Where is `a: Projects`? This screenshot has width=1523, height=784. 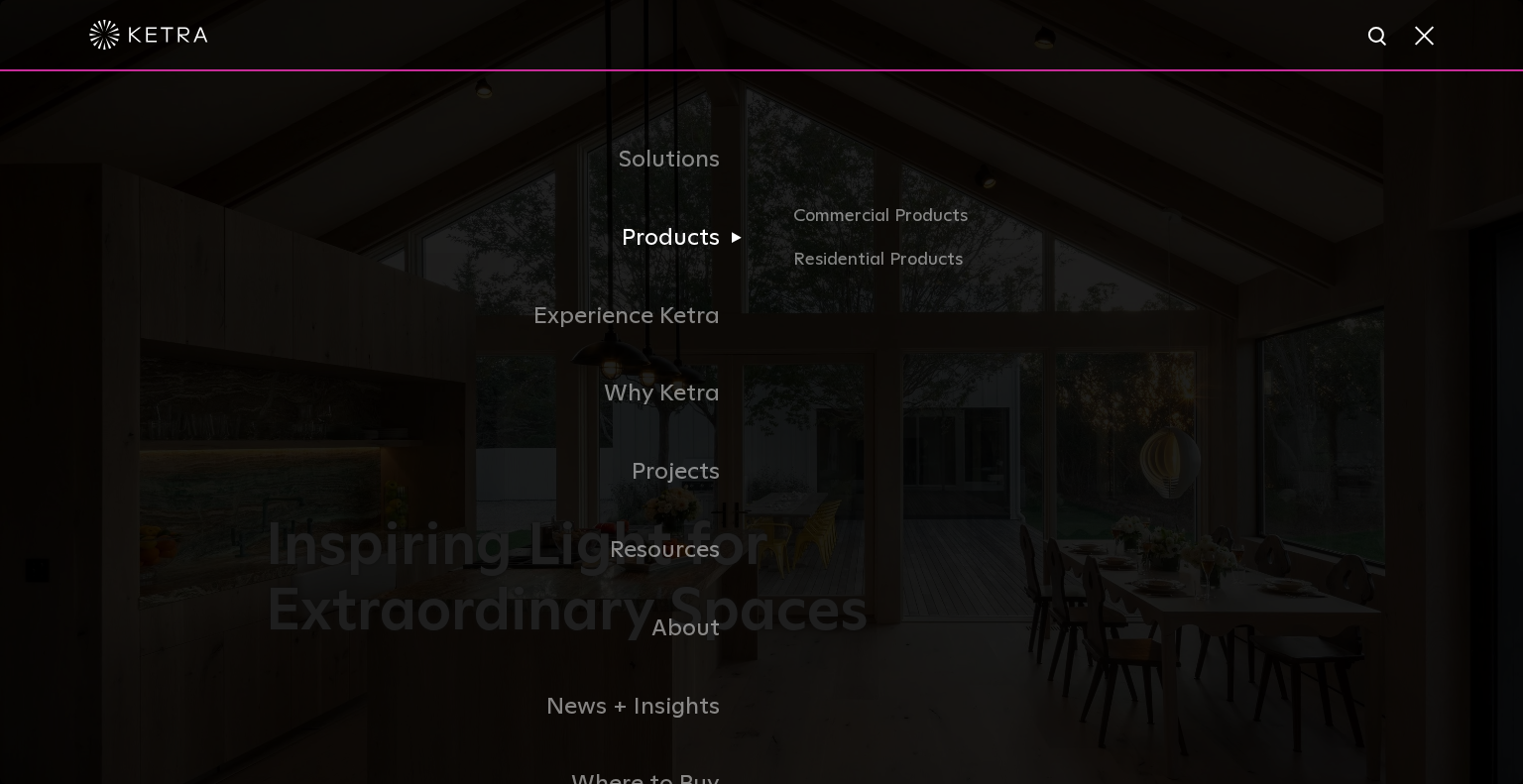 a: Projects is located at coordinates (514, 472).